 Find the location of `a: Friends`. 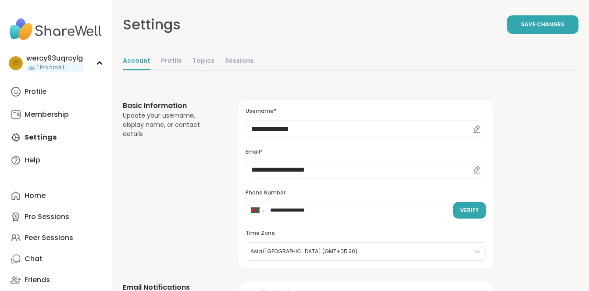

a: Friends is located at coordinates (56, 280).